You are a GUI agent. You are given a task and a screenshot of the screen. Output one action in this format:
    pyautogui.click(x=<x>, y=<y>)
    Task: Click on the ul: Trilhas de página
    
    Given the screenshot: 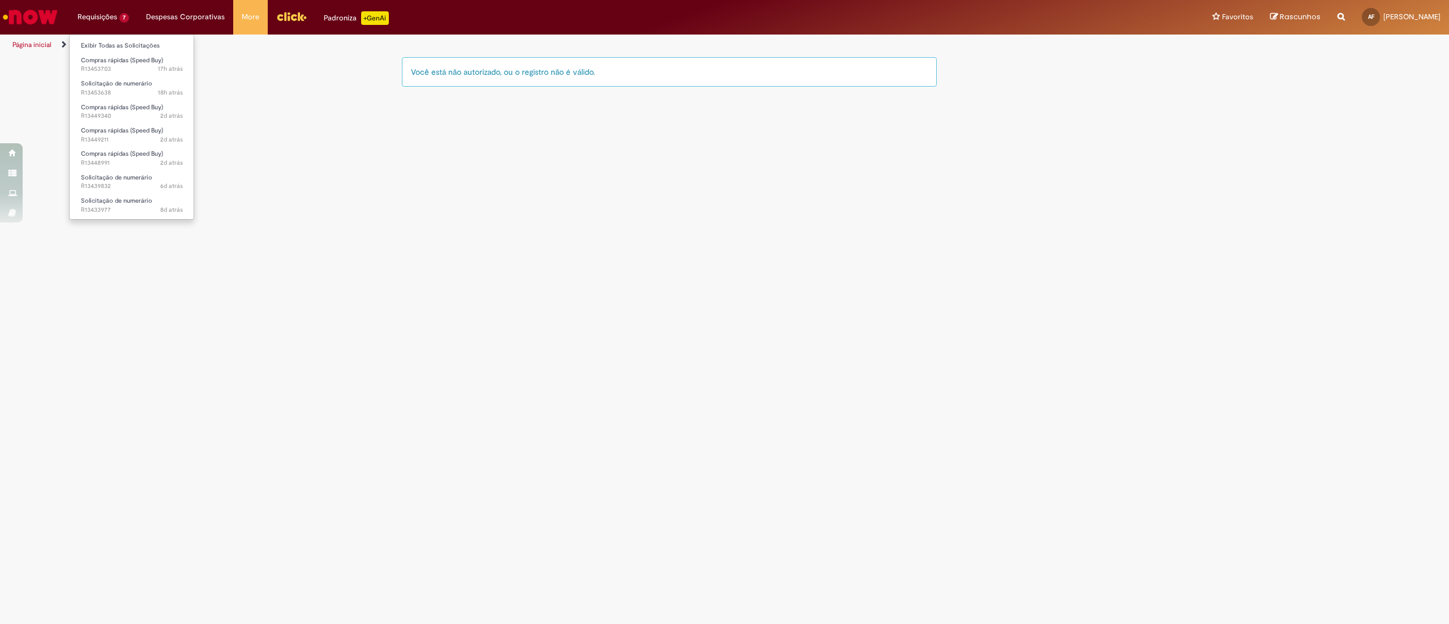 What is the action you would take?
    pyautogui.click(x=483, y=45)
    